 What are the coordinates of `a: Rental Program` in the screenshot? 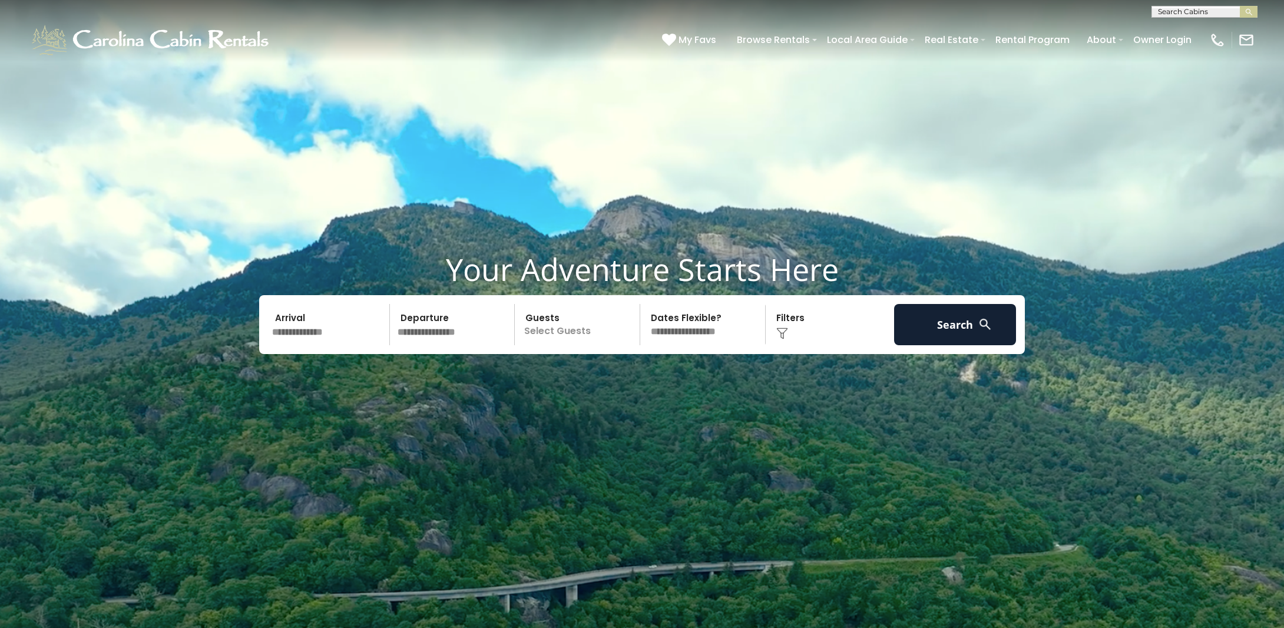 It's located at (1033, 39).